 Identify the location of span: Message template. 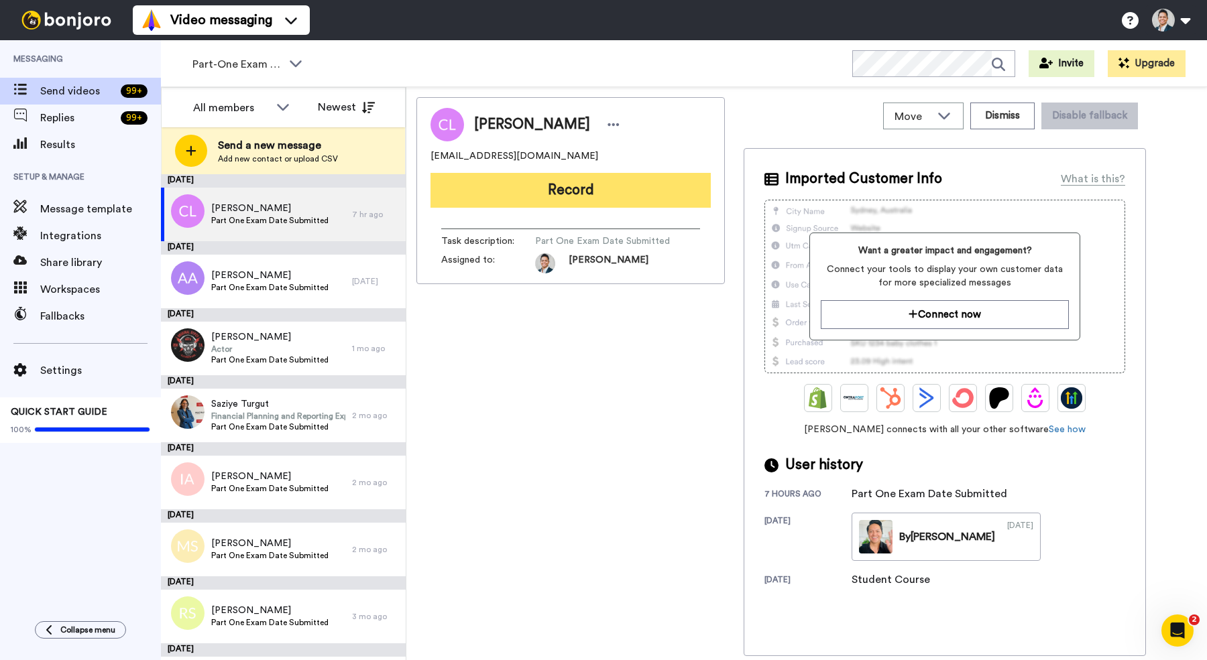
(101, 209).